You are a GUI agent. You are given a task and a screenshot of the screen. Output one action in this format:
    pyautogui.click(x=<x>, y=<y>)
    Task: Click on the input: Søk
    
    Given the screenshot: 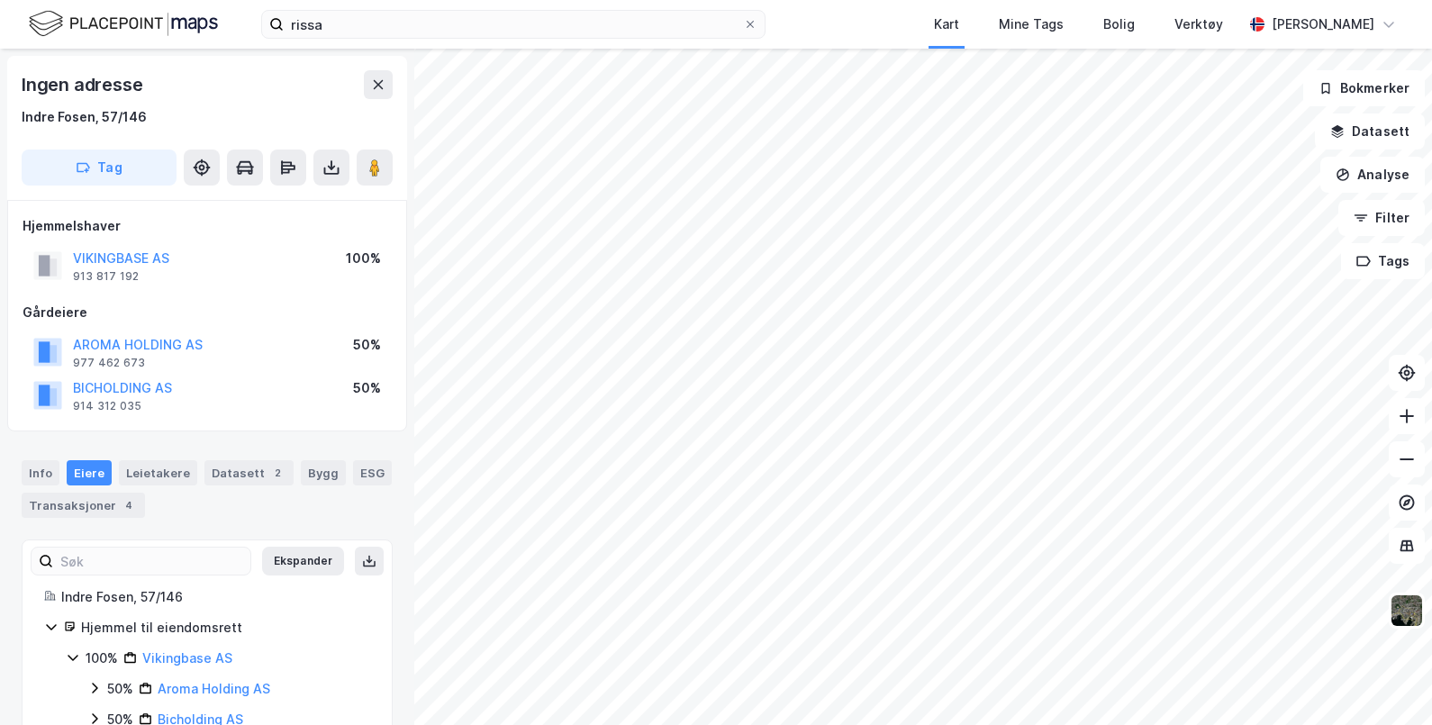 What is the action you would take?
    pyautogui.click(x=151, y=561)
    